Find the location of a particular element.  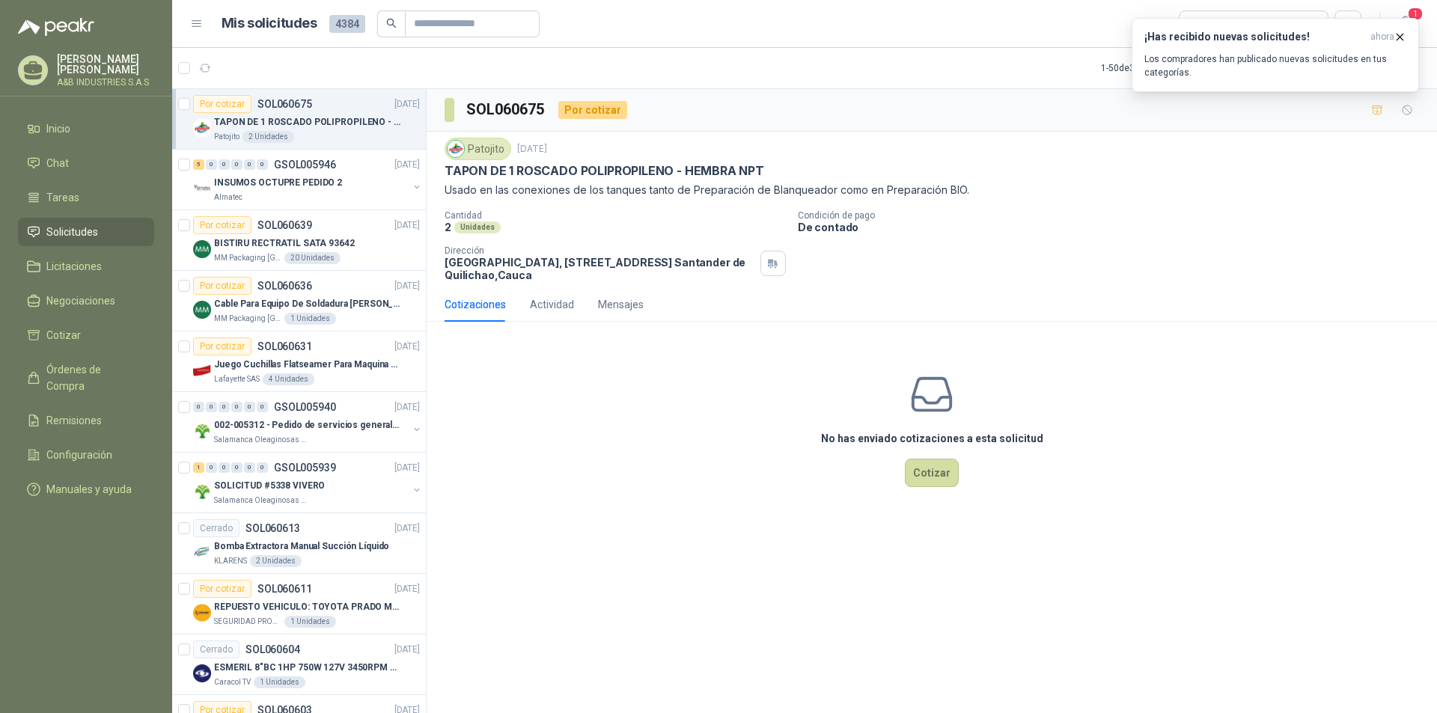

p: 2 is located at coordinates (448, 227).